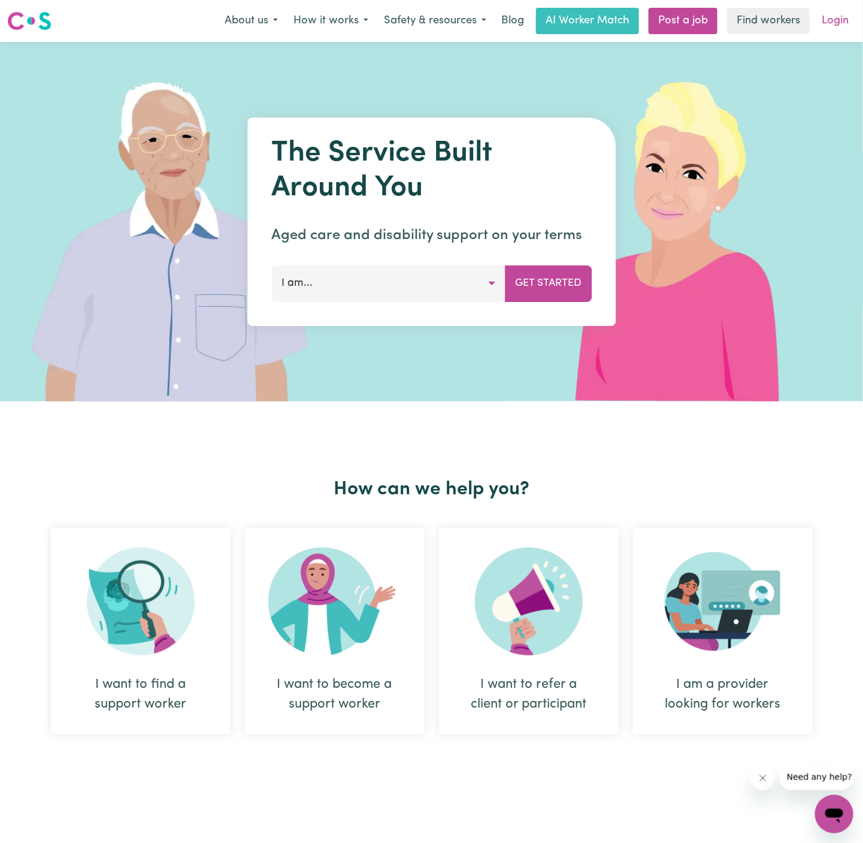 The image size is (863, 843). What do you see at coordinates (40, 13) in the screenshot?
I see `span: Need any help?` at bounding box center [40, 13].